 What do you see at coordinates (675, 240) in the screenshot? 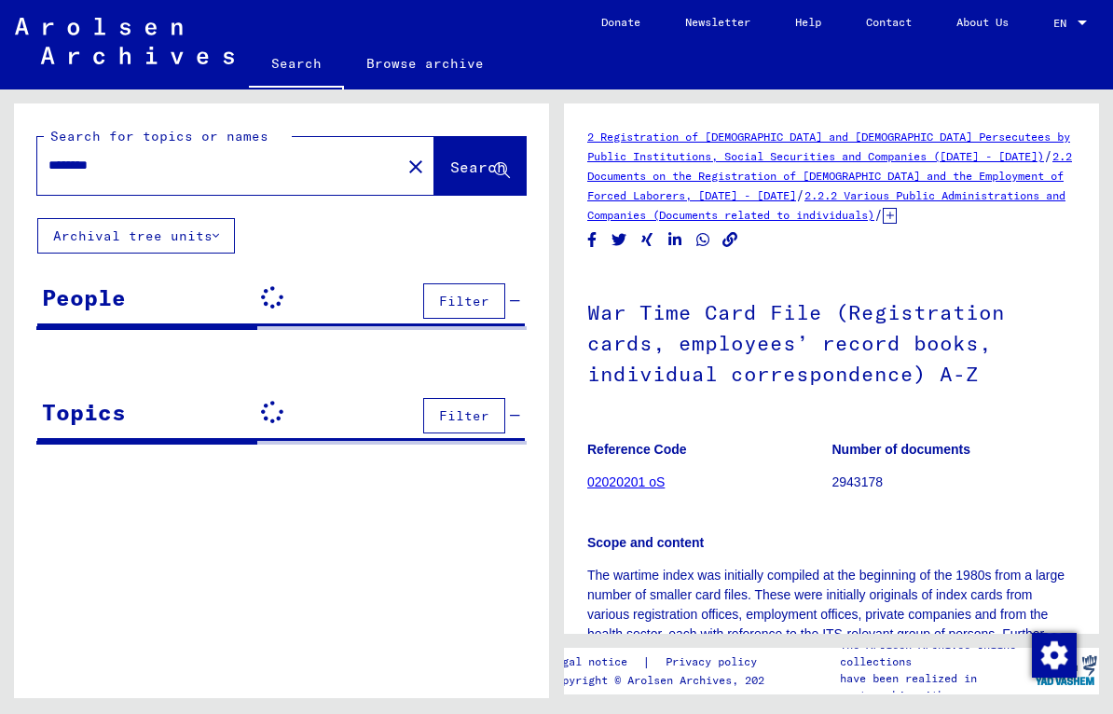
I see `button: Share on LinkedIn` at bounding box center [675, 240].